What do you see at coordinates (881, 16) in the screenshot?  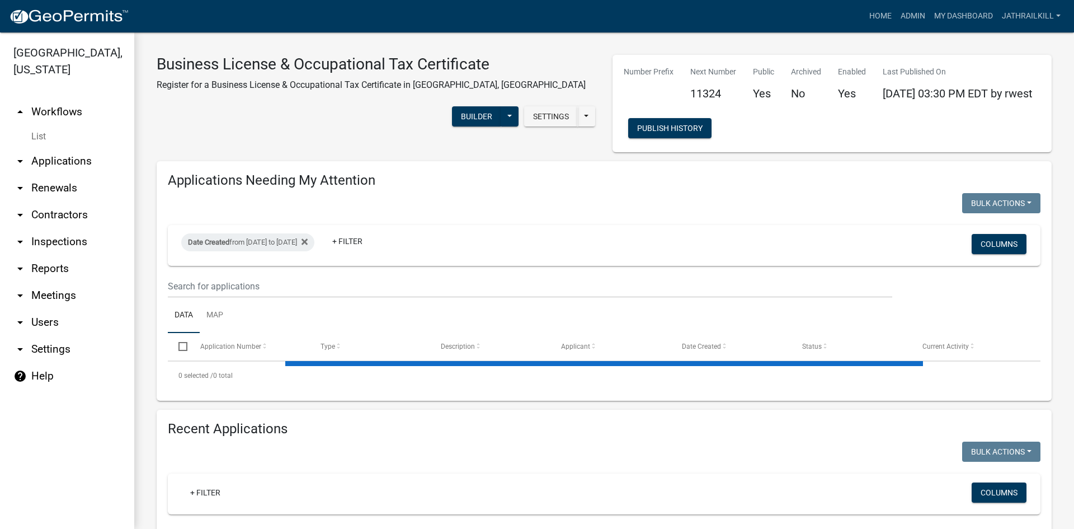 I see `a: Home` at bounding box center [881, 16].